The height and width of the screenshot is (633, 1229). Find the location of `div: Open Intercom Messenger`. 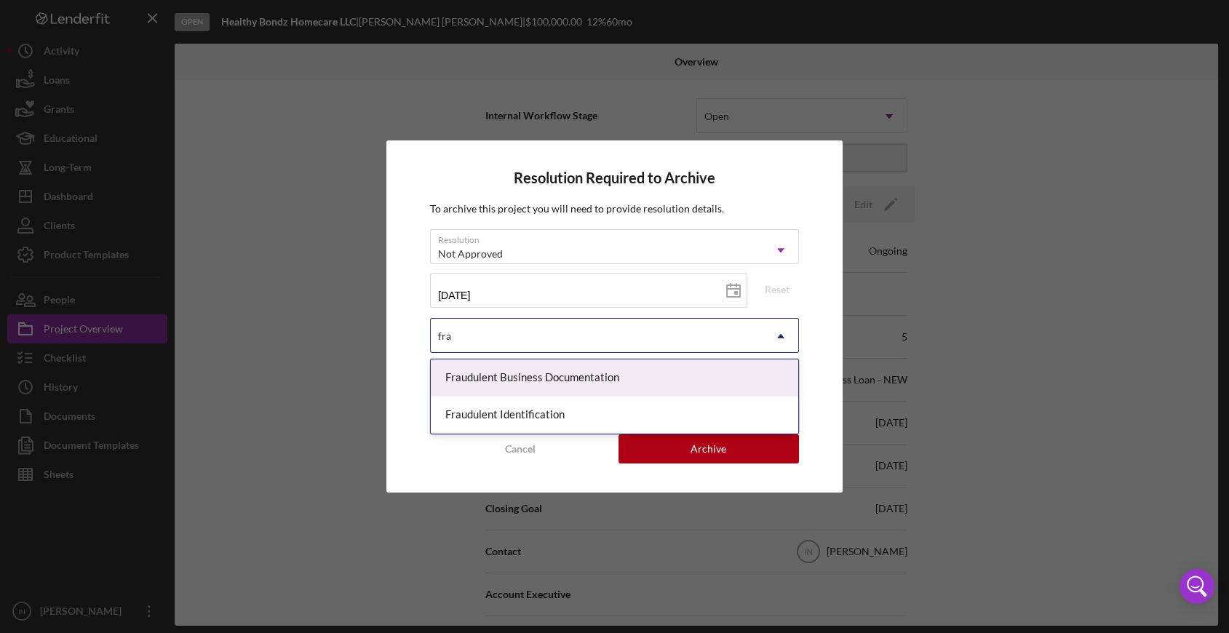

div: Open Intercom Messenger is located at coordinates (1197, 587).